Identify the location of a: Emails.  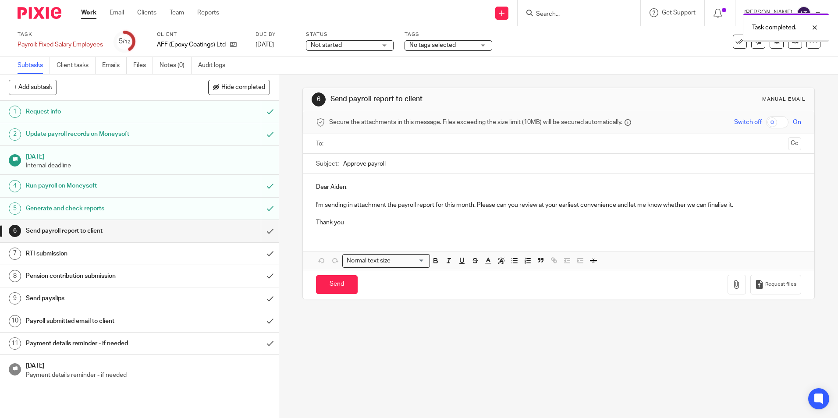
(114, 65).